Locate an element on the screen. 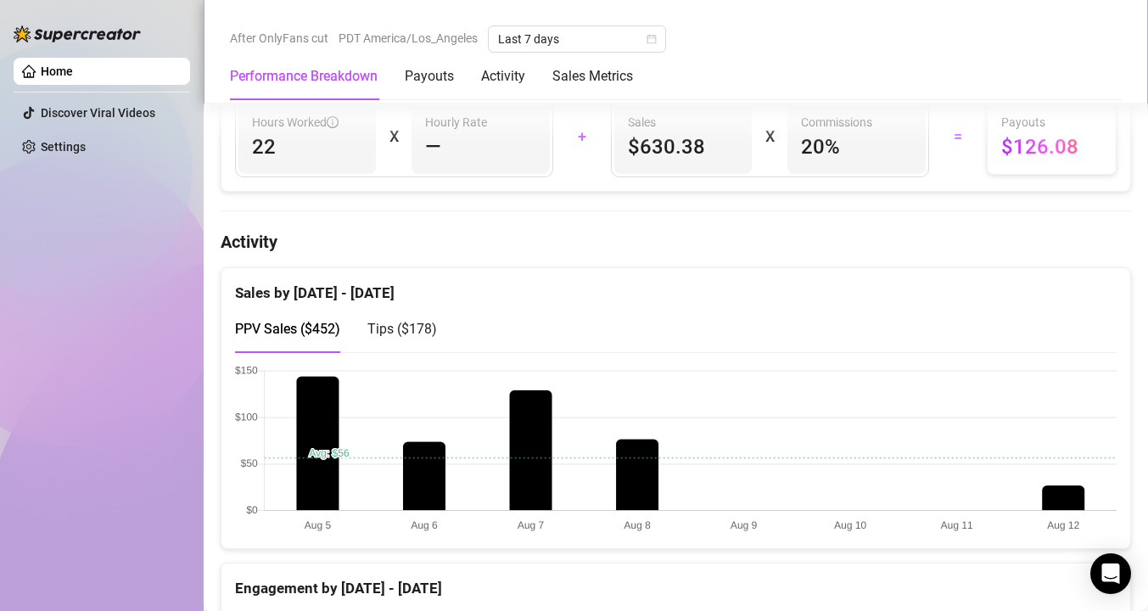 This screenshot has width=1148, height=611. span: info-circle is located at coordinates (333, 122).